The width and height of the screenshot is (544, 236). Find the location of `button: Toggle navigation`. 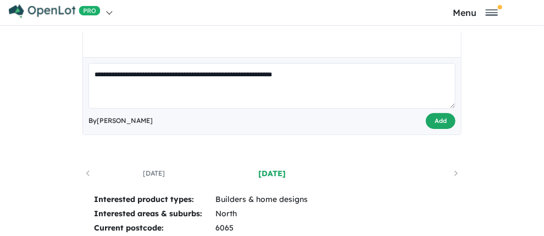

button: Toggle navigation is located at coordinates (476, 12).